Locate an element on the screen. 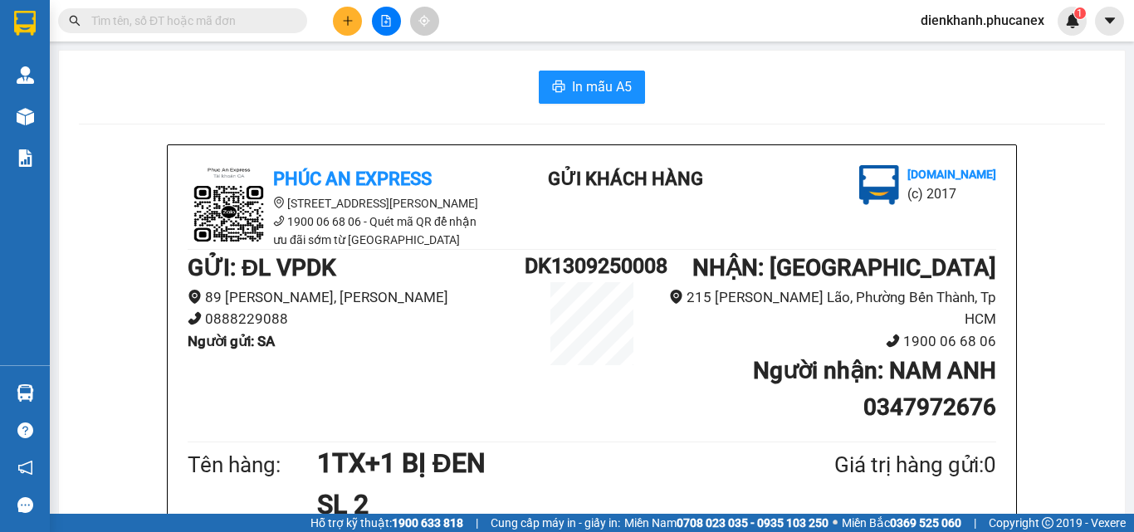  div: Giá trị hàng gửi: 0 is located at coordinates (875, 465).